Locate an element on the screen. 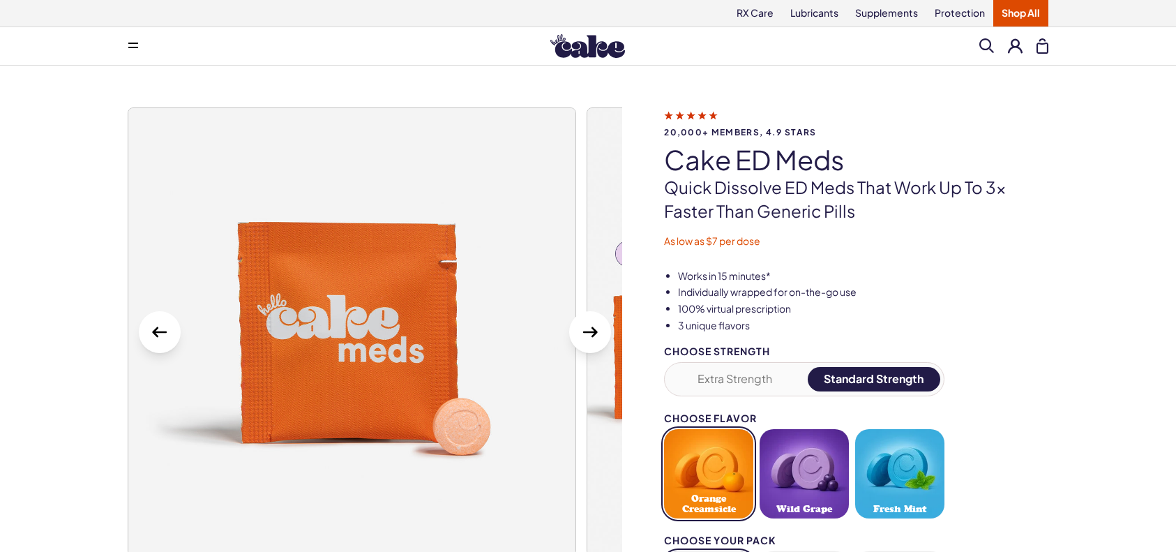 The image size is (1176, 552). button: Standard Strength is located at coordinates (874, 379).